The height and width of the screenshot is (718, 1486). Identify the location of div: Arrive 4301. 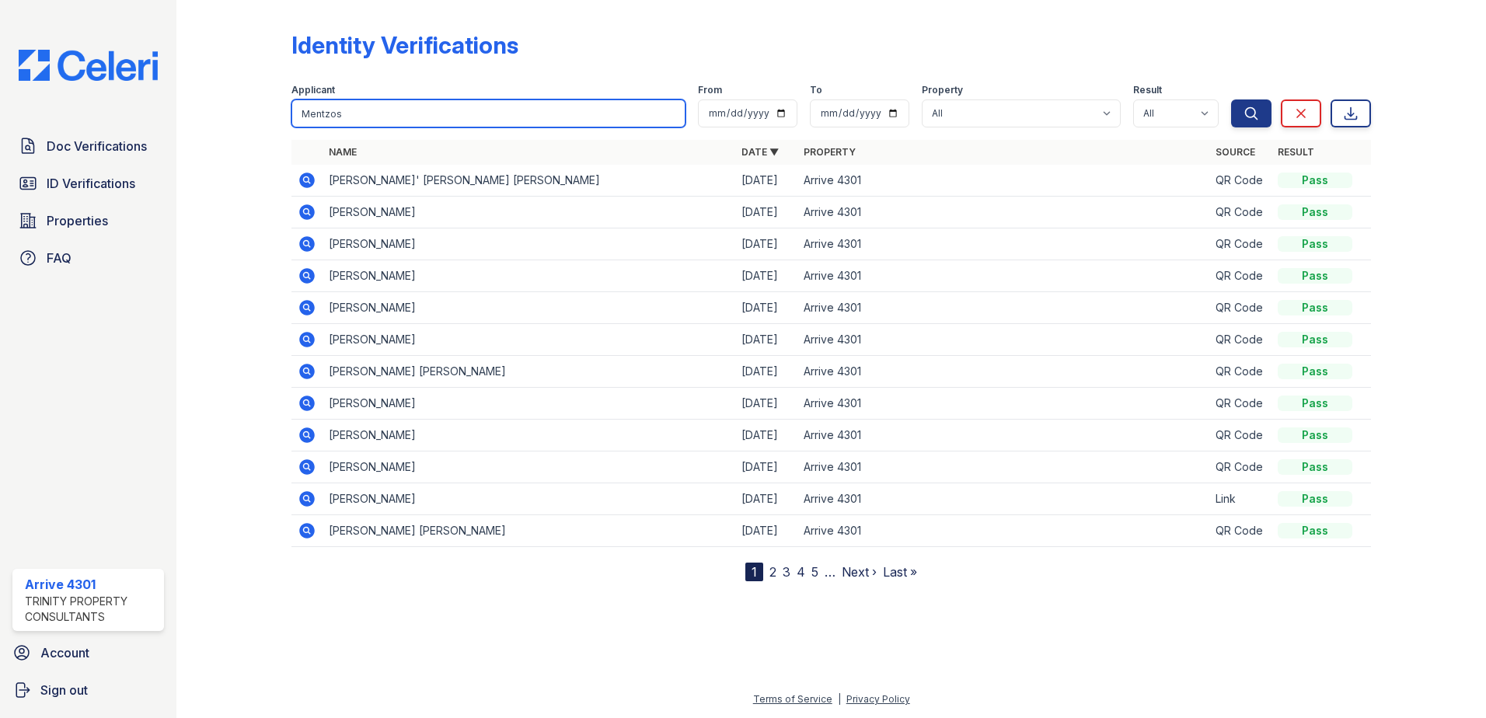
(91, 584).